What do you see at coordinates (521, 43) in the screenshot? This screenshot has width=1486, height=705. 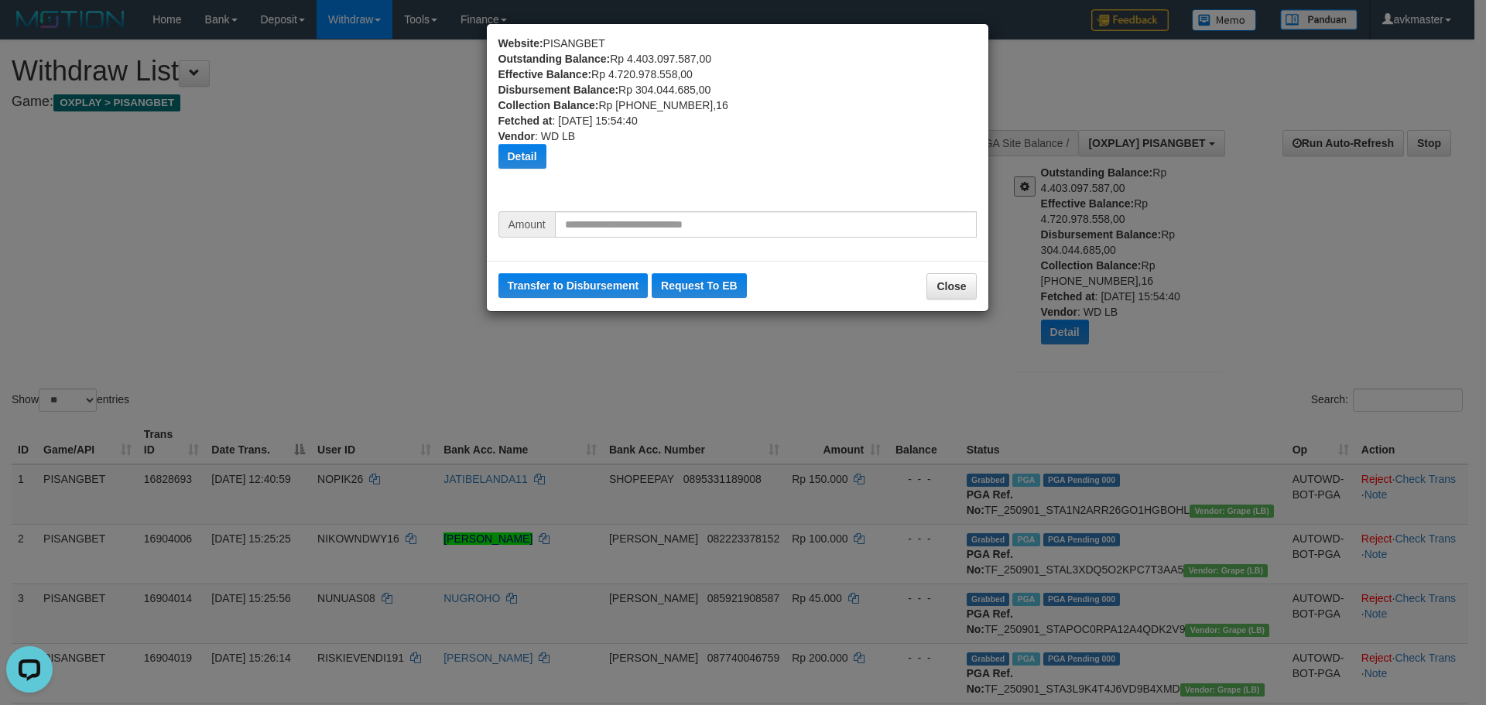 I see `b: Website:` at bounding box center [521, 43].